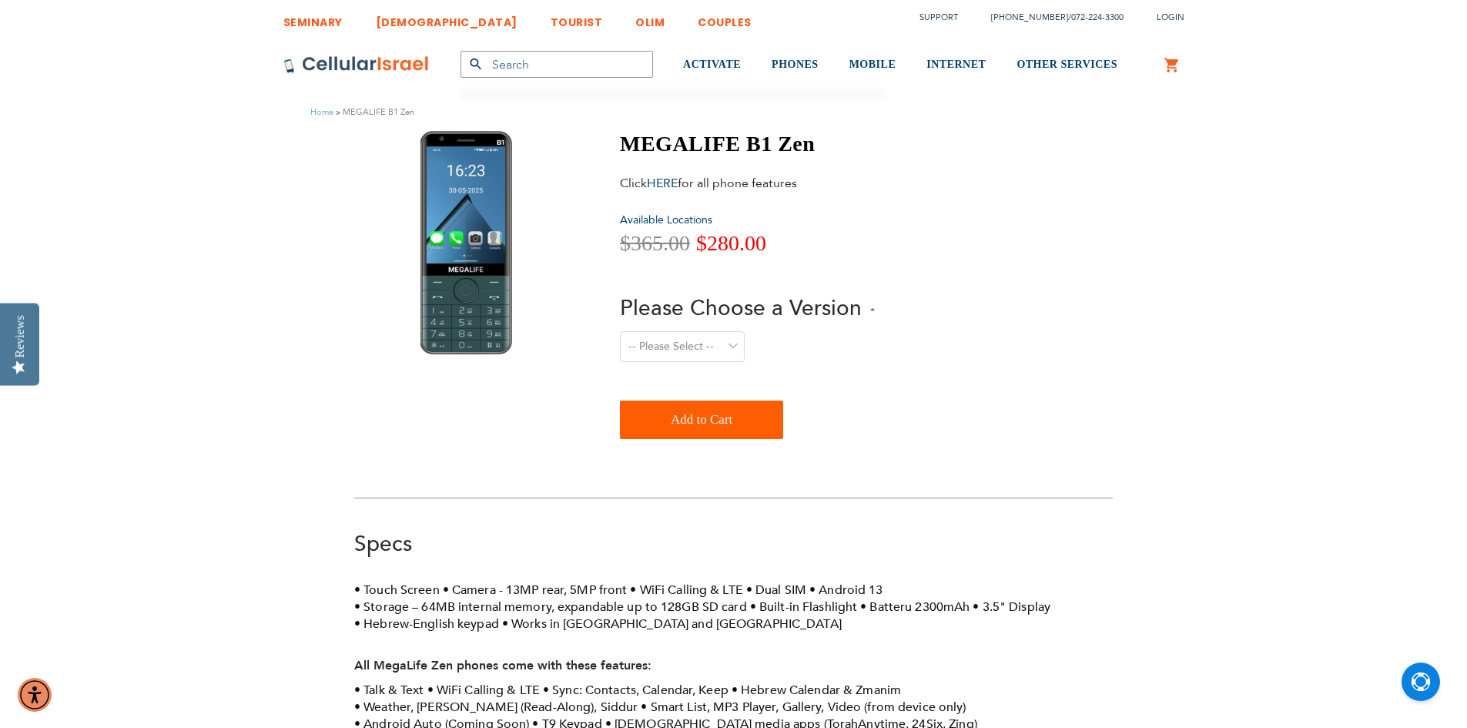  What do you see at coordinates (635, 690) in the screenshot?
I see `li: Sync: Contacts, Calendar, Keep` at bounding box center [635, 690].